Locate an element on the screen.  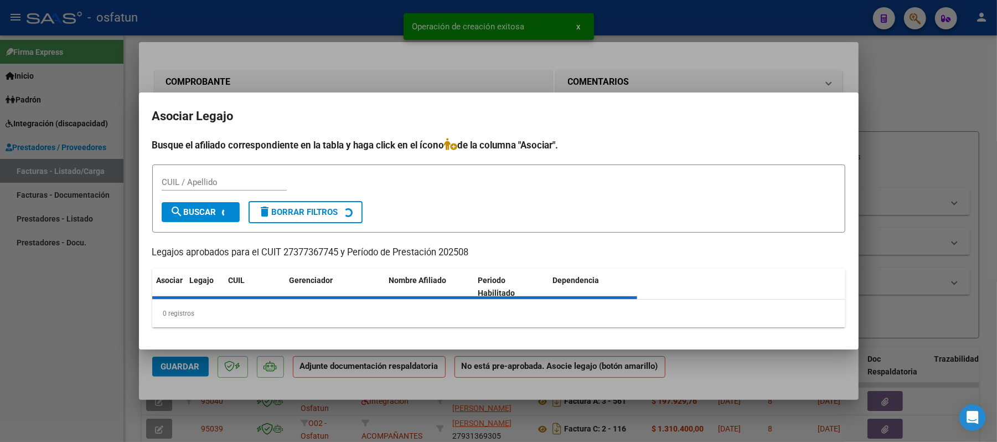
span: Nombre Afiliado is located at coordinates (418, 280).